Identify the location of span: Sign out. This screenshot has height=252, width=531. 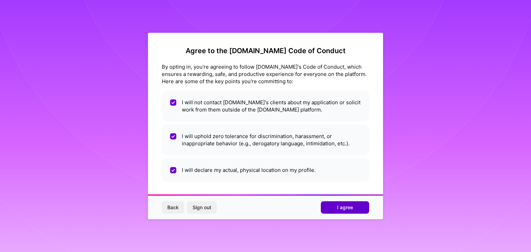
(202, 208).